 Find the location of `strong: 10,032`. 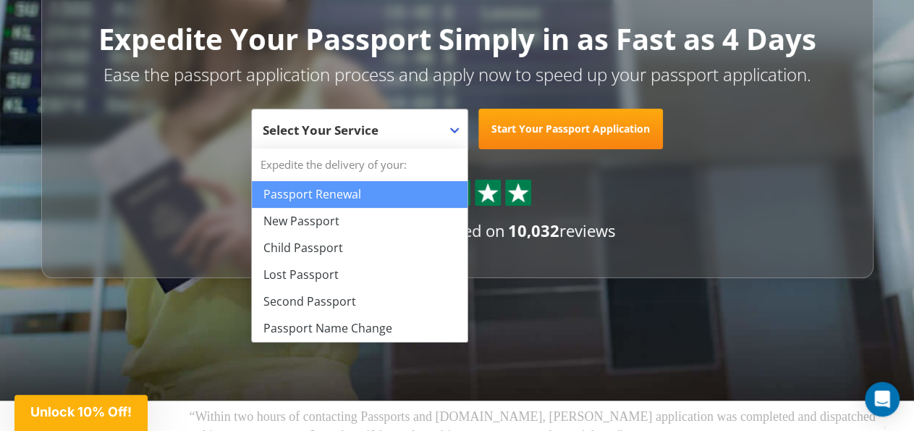

strong: 10,032 is located at coordinates (534, 230).